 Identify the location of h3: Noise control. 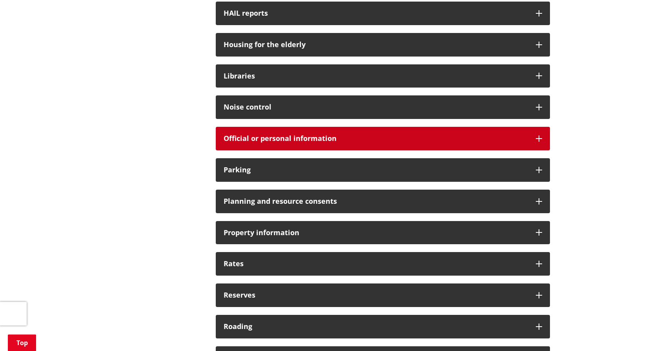
(376, 107).